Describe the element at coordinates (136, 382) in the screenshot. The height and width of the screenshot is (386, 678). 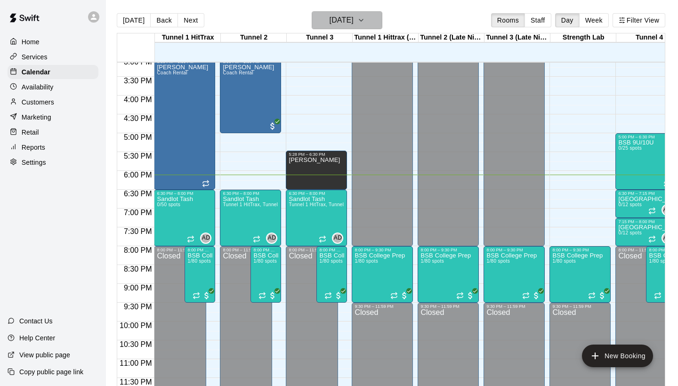
I see `span: 11:30 PM` at that location.